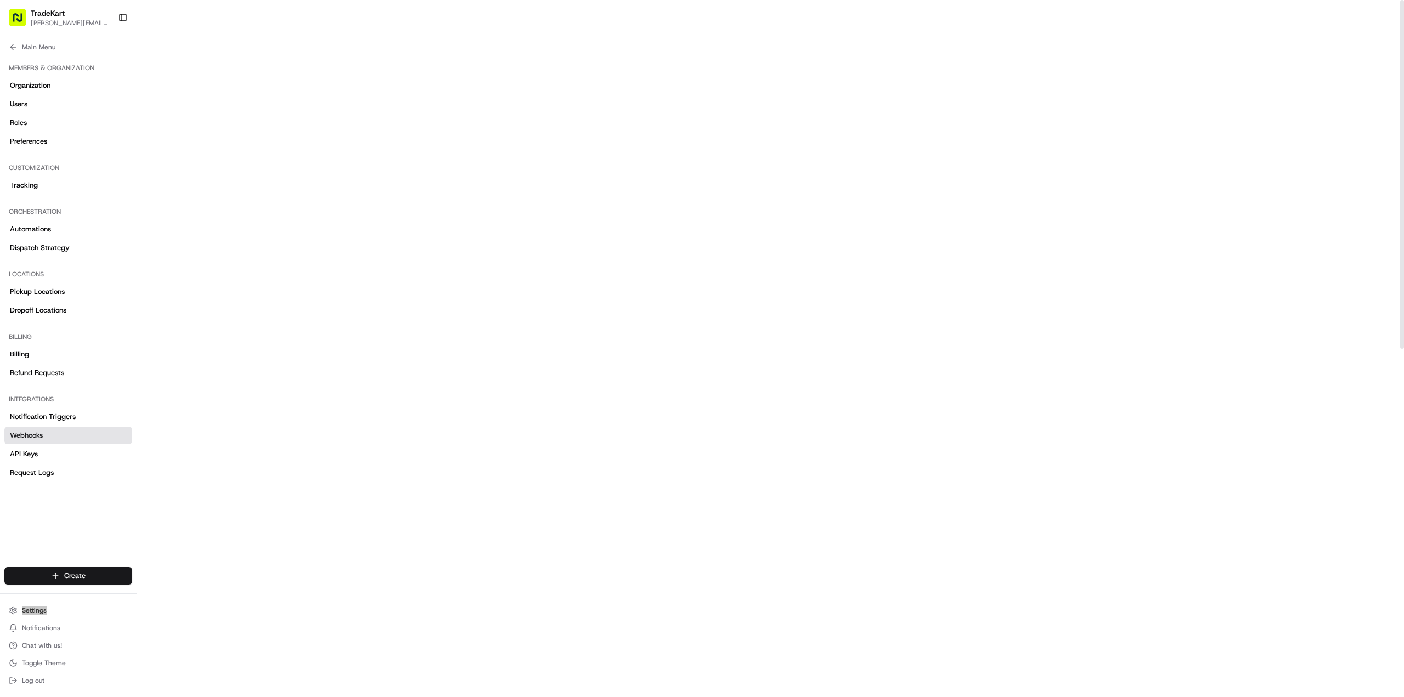 The height and width of the screenshot is (697, 1404). What do you see at coordinates (33, 680) in the screenshot?
I see `span: Log out` at bounding box center [33, 680].